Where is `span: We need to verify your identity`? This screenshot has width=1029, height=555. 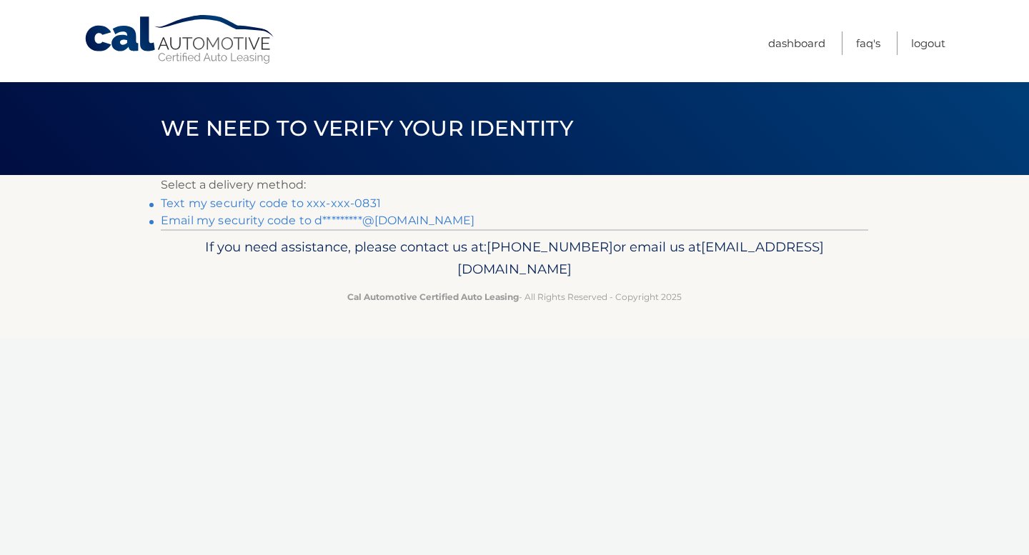 span: We need to verify your identity is located at coordinates (367, 128).